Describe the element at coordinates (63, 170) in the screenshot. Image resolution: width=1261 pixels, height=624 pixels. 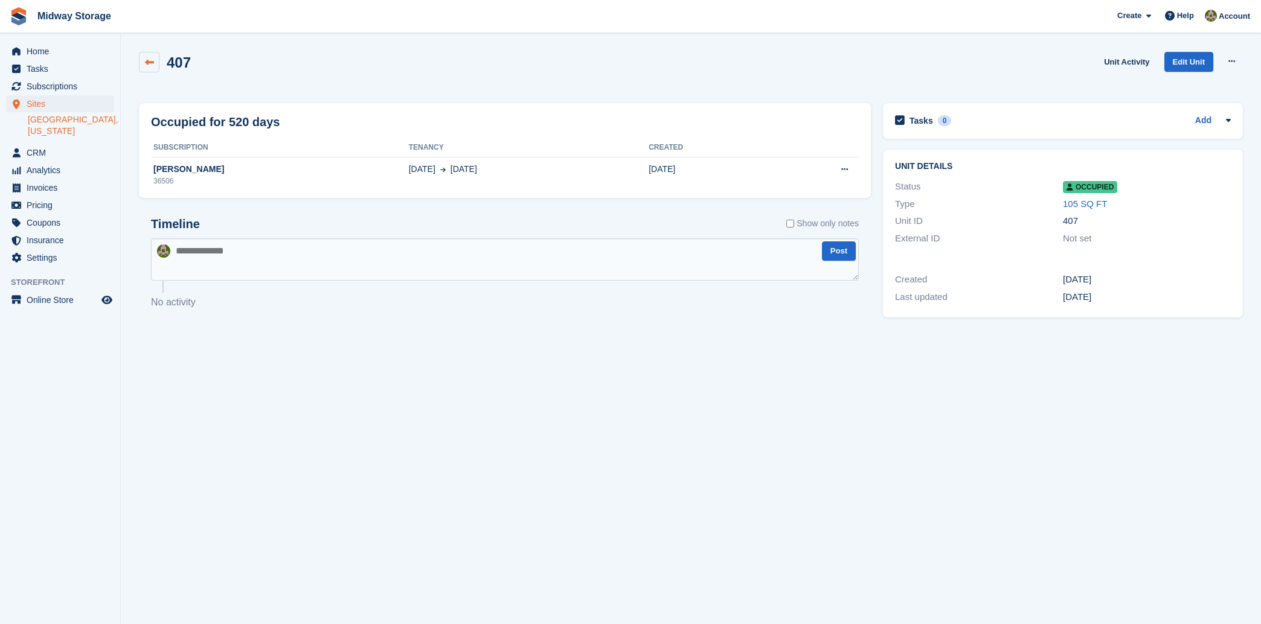
I see `span: Analytics` at that location.